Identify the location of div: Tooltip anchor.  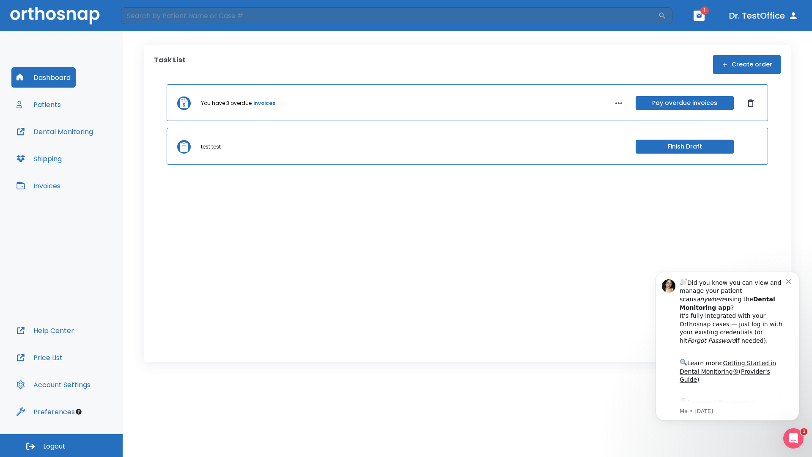
(79, 412).